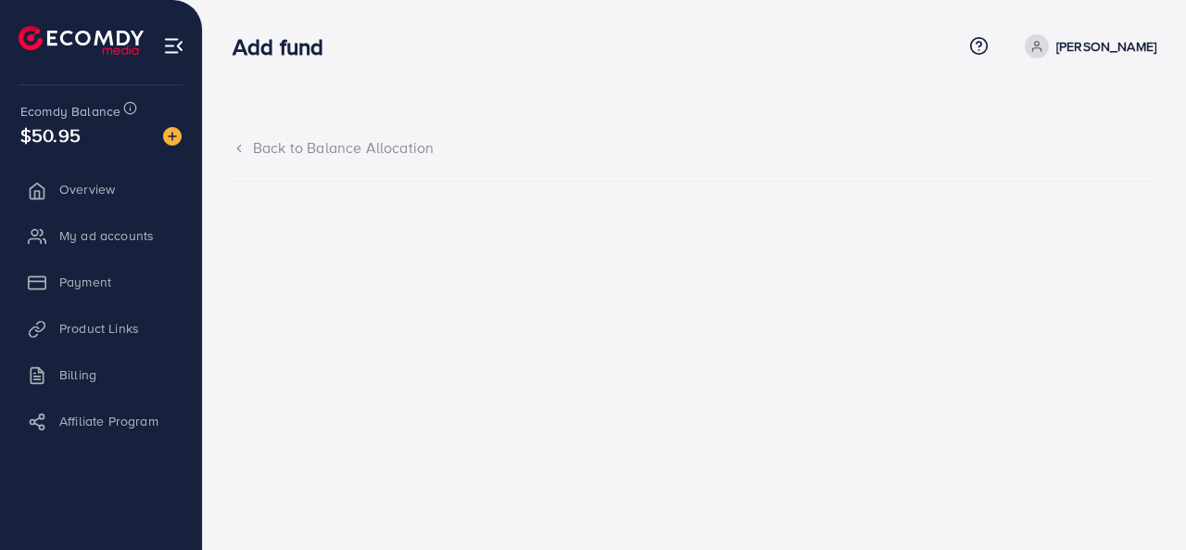 The image size is (1186, 550). I want to click on div: Back to Balance Allocation, so click(694, 147).